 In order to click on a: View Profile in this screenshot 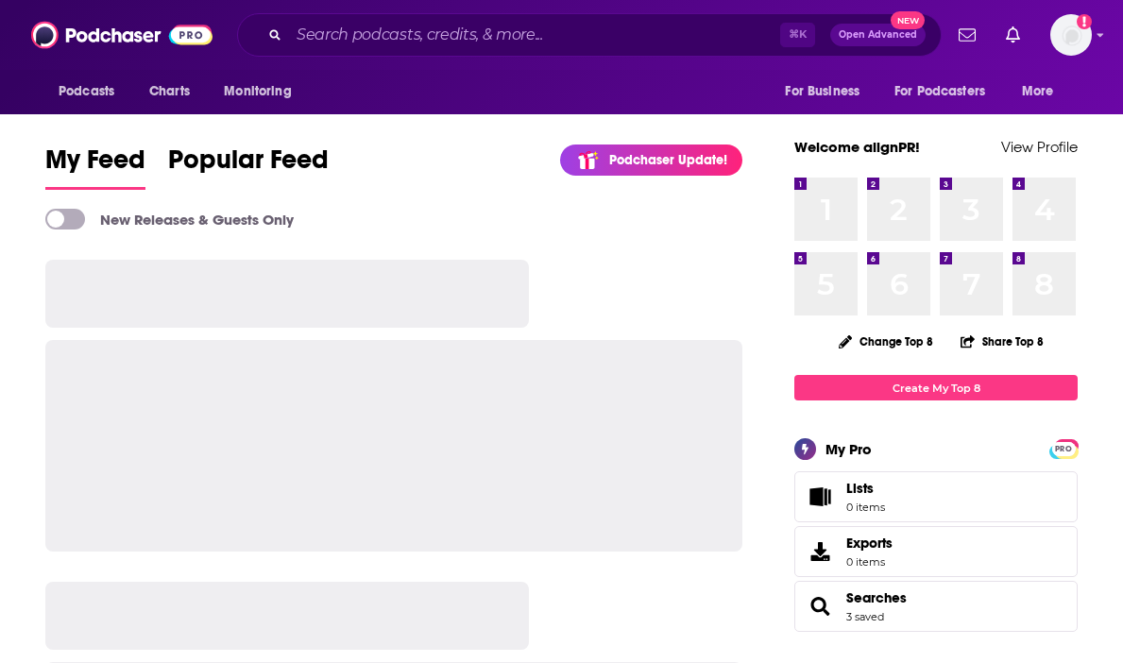, I will do `click(1039, 146)`.